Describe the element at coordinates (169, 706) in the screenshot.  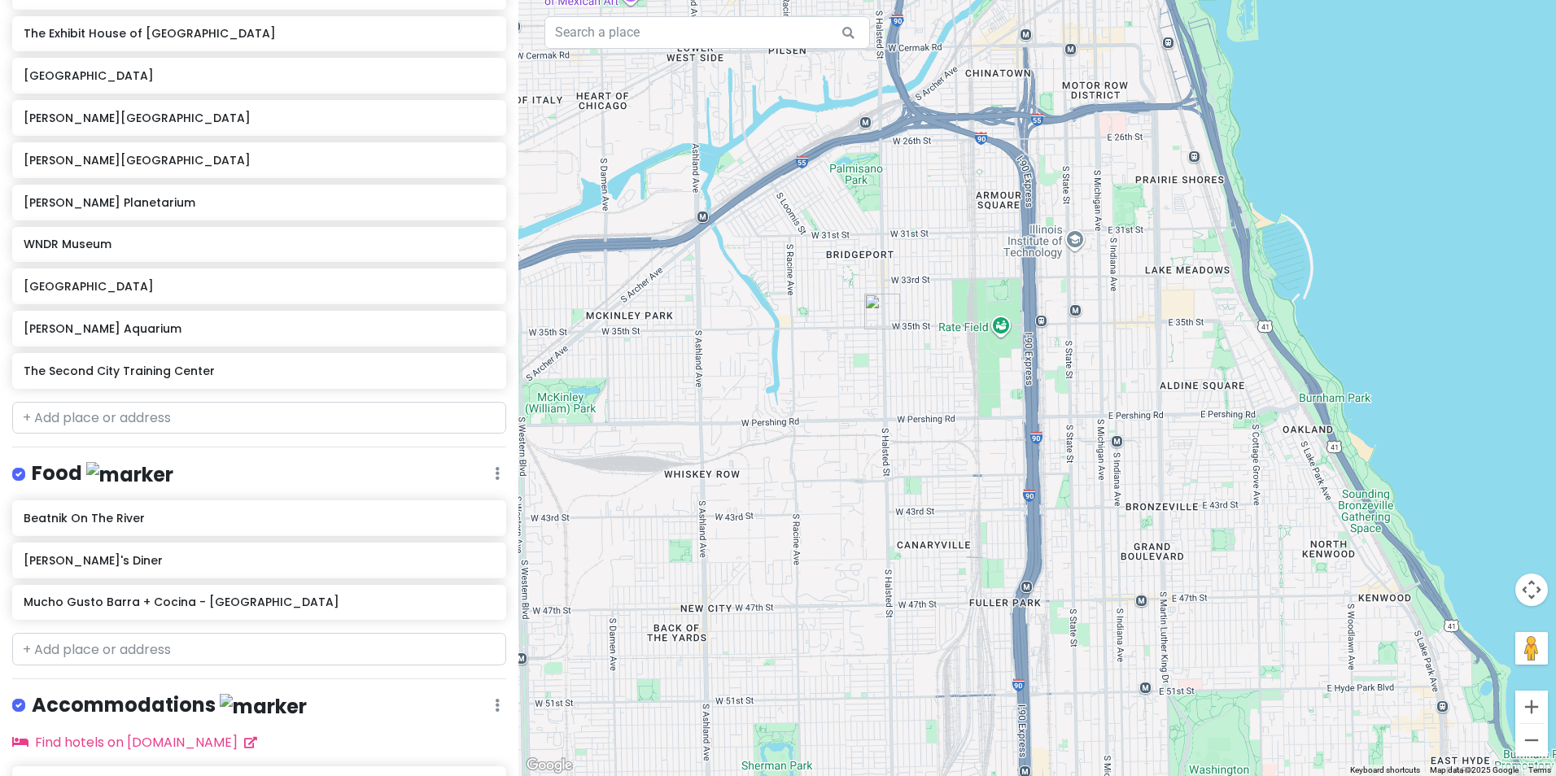
I see `h4: Accommodations` at that location.